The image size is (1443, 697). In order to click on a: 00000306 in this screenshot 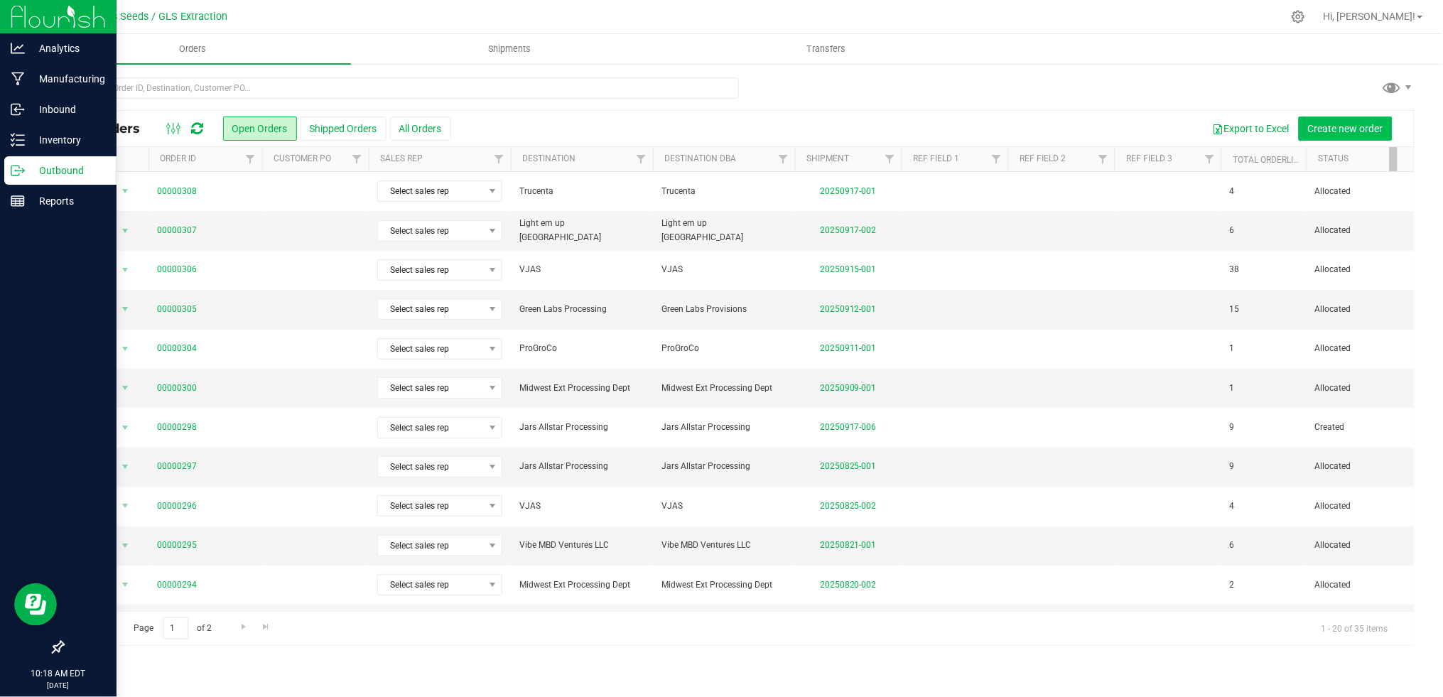, I will do `click(177, 269)`.